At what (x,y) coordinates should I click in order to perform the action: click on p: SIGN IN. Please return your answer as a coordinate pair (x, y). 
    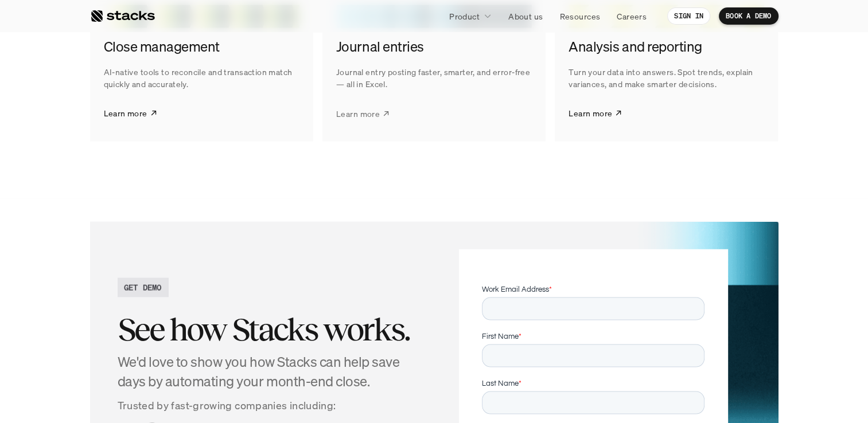
    Looking at the image, I should click on (688, 16).